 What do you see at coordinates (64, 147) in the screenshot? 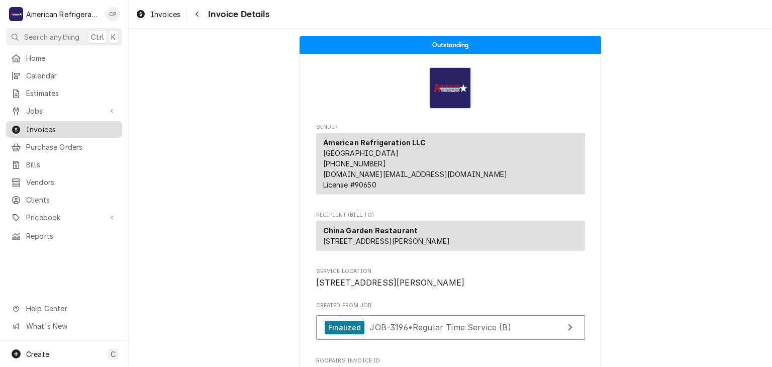
I see `a: Purchase Orders` at bounding box center [64, 147].